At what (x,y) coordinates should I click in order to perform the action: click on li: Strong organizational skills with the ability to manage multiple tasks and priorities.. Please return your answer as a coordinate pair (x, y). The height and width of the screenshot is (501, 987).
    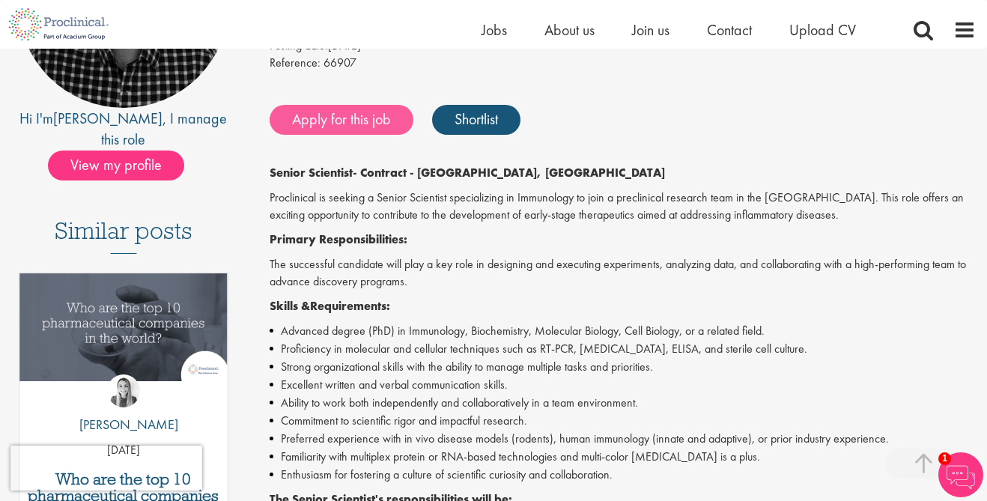
    Looking at the image, I should click on (623, 367).